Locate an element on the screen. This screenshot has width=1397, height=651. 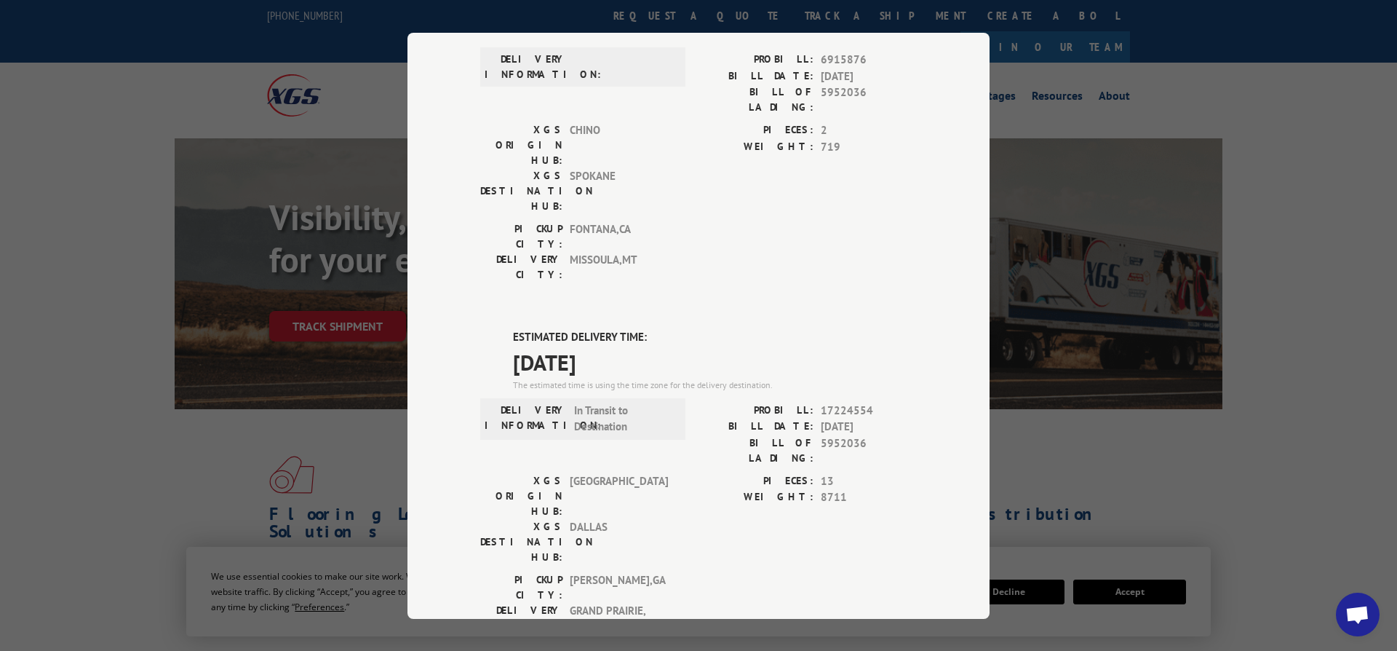
span: In Transit to Destination is located at coordinates (623, 418).